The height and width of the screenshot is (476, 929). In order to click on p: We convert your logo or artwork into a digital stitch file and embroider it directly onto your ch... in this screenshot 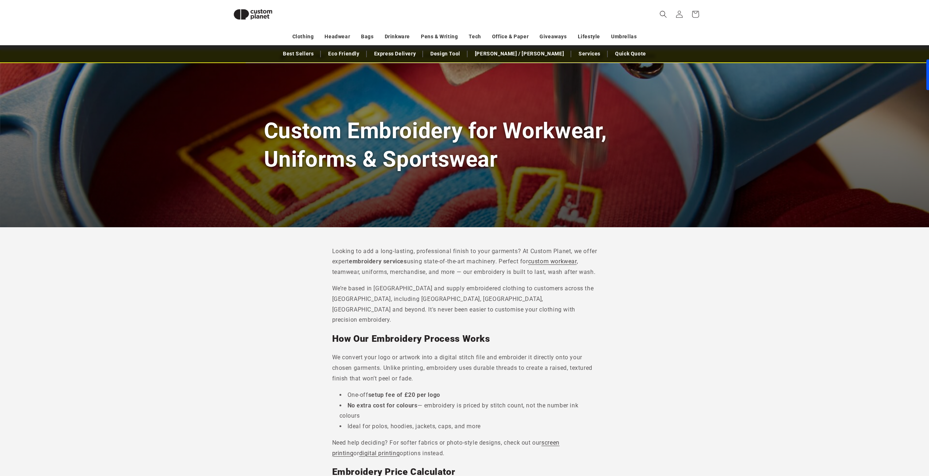, I will do `click(465, 368)`.